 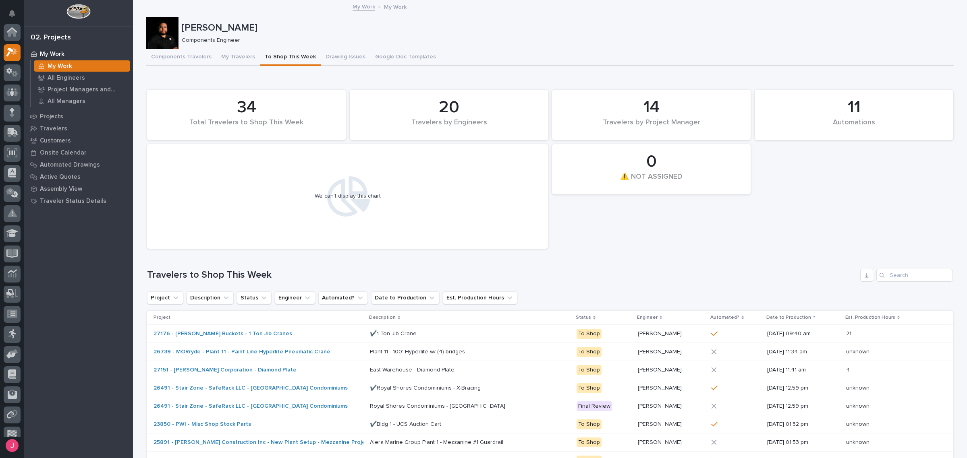 What do you see at coordinates (870, 318) in the screenshot?
I see `p: Est. Production Hours` at bounding box center [870, 318].